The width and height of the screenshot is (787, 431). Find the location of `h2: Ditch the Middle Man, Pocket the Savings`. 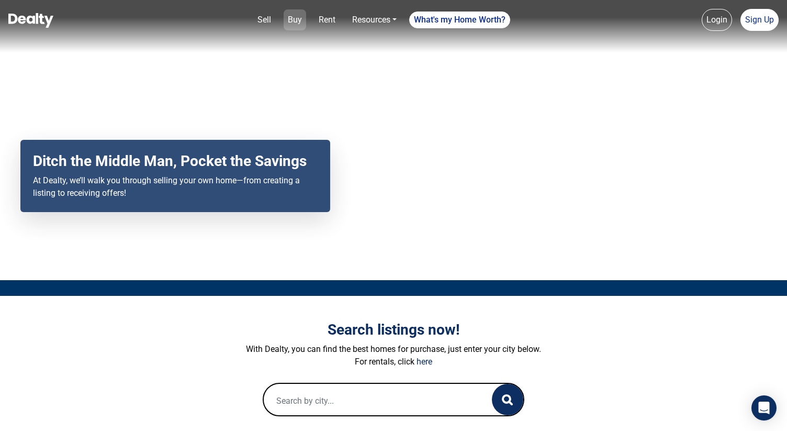

h2: Ditch the Middle Man, Pocket the Savings is located at coordinates (175, 161).